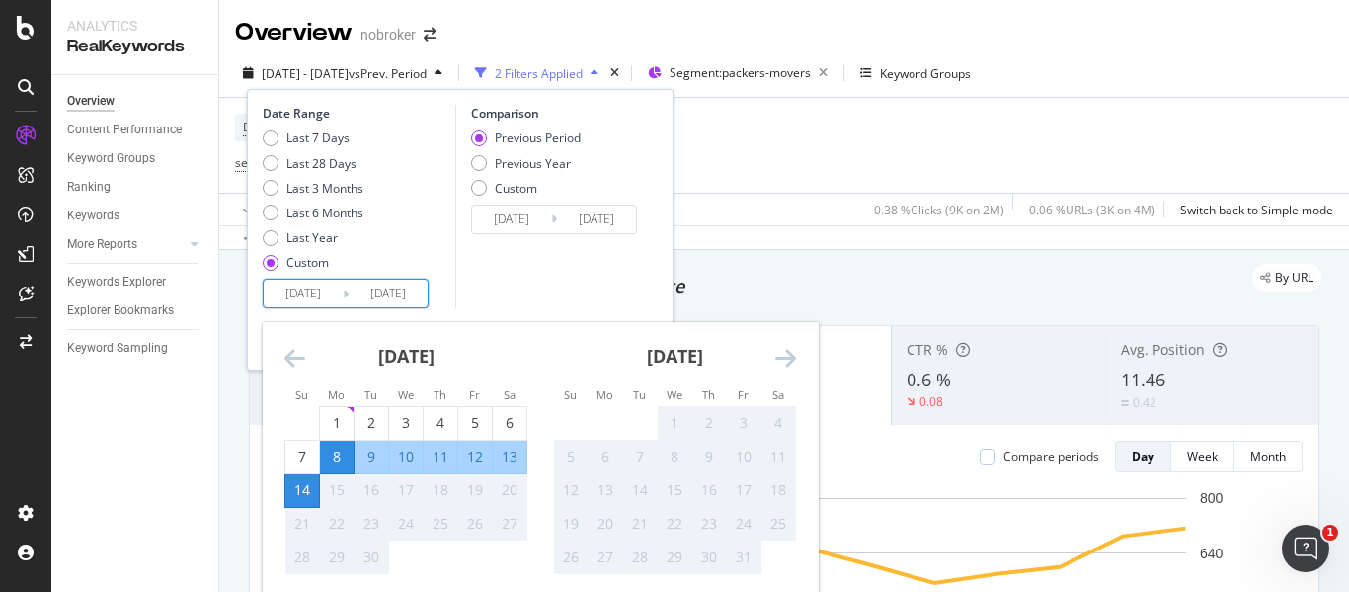  Describe the element at coordinates (1252, 209) in the screenshot. I see `button: Switch back to Simple mode` at that location.